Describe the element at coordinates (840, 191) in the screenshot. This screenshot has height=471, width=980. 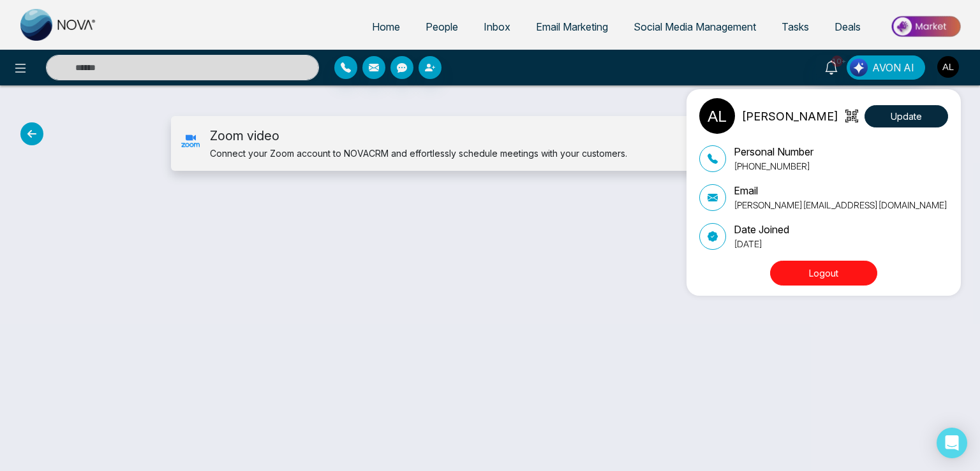
I see `p: Email` at that location.